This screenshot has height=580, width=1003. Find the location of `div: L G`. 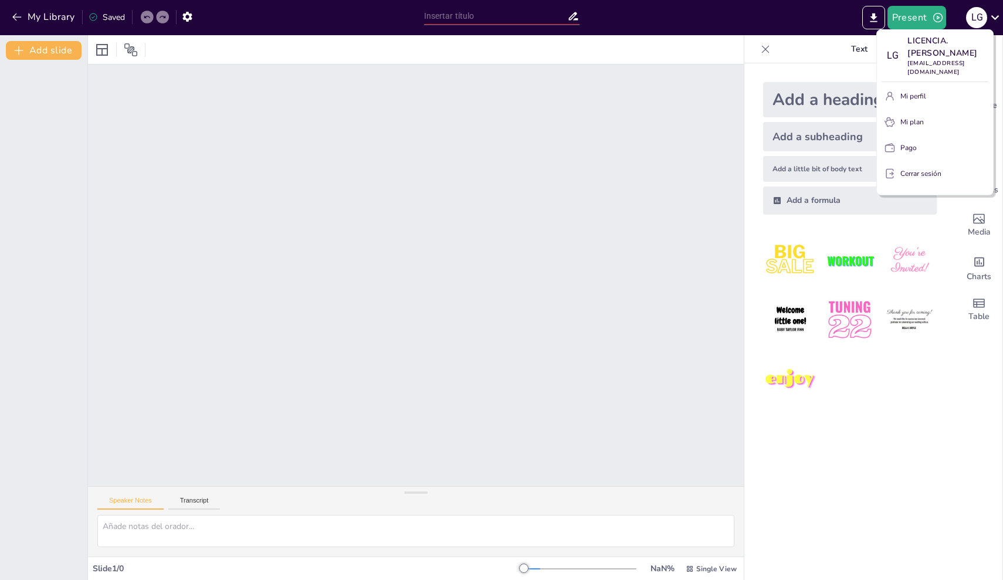

div: L G is located at coordinates (892, 56).